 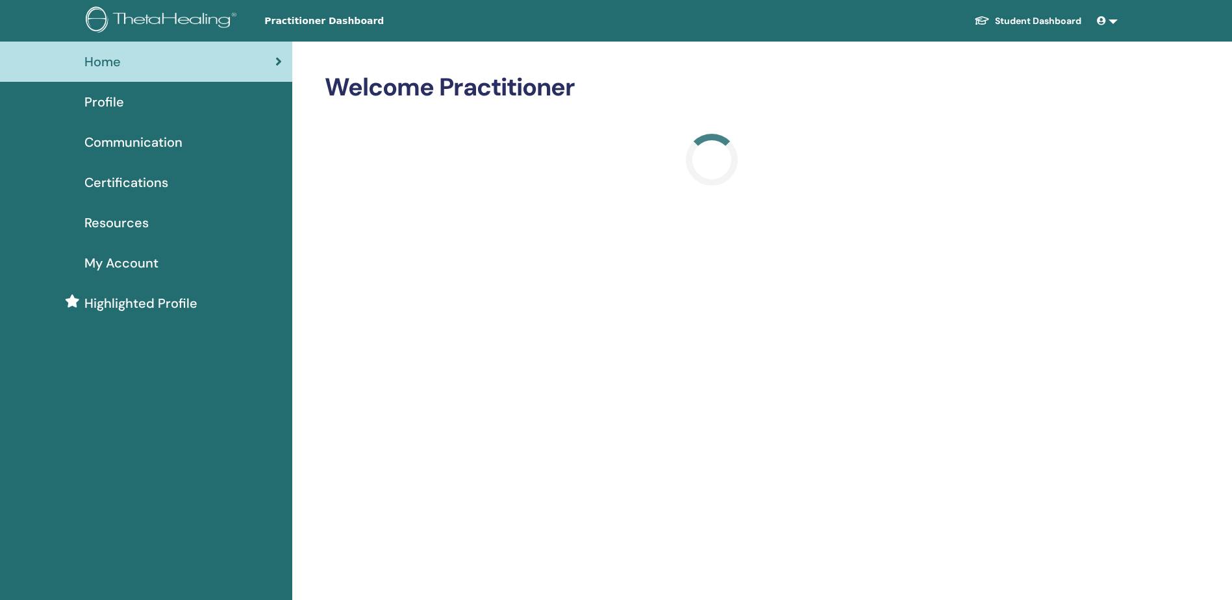 What do you see at coordinates (1027, 21) in the screenshot?
I see `a: Student Dashboard` at bounding box center [1027, 21].